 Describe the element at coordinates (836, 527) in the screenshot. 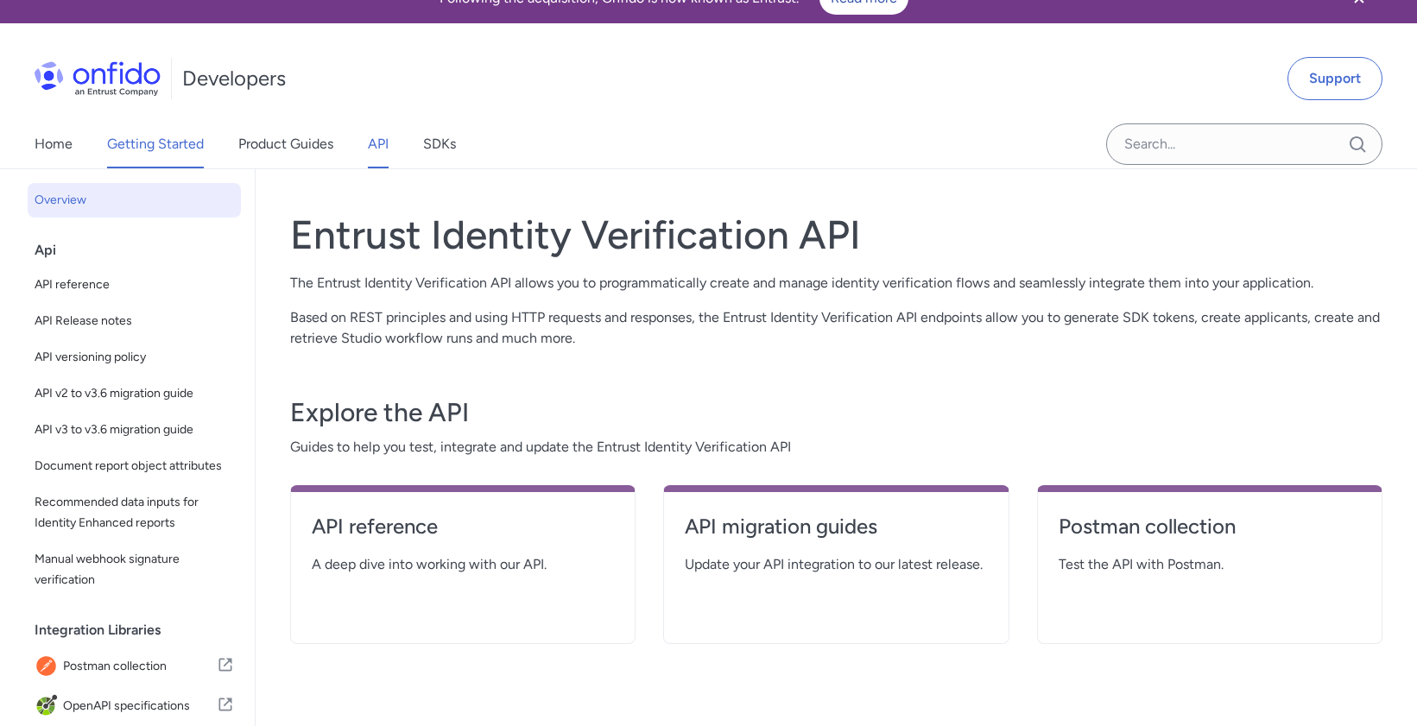

I see `h4: API migration guides` at that location.